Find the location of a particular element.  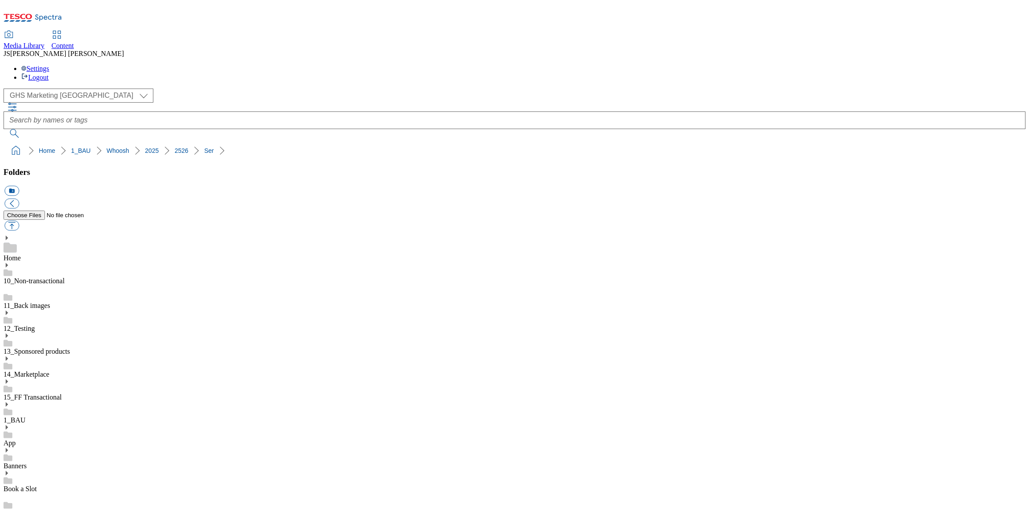

a: Settings is located at coordinates (35, 68).